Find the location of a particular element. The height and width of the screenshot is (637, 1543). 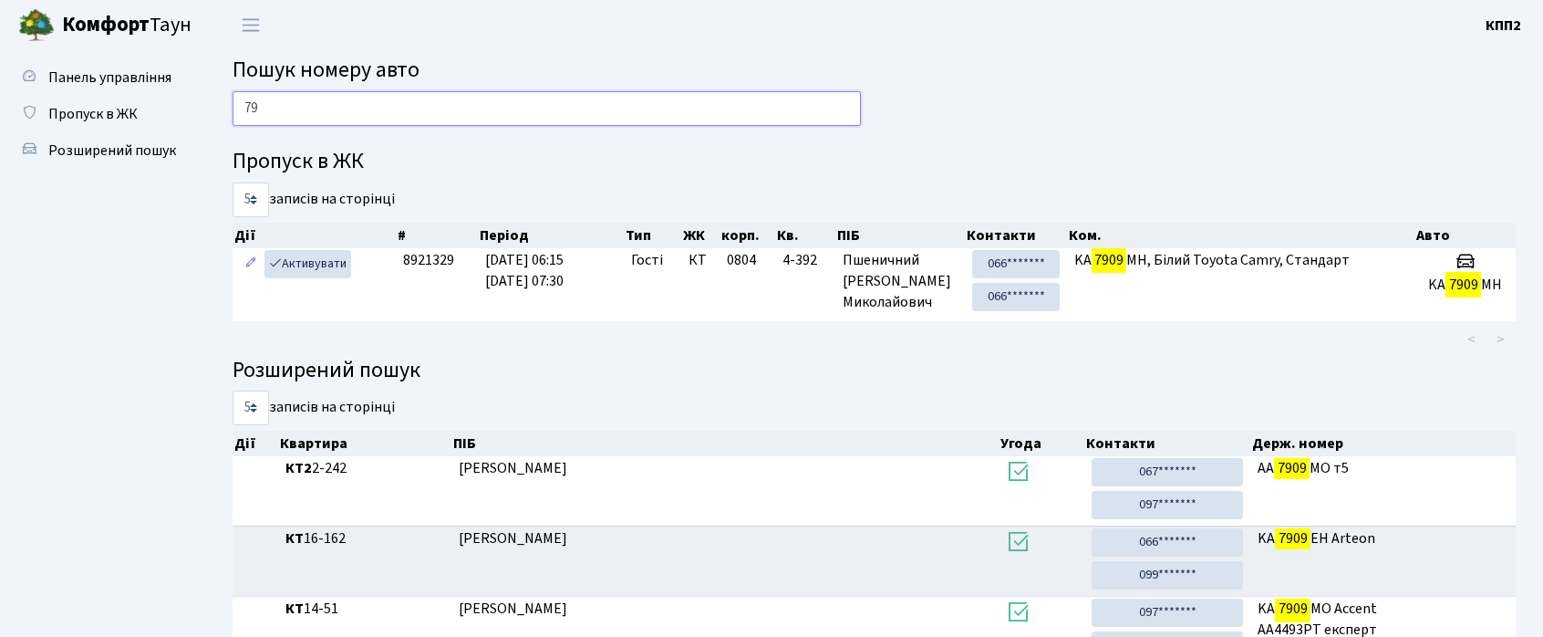

a: КПП2 is located at coordinates (1503, 26).